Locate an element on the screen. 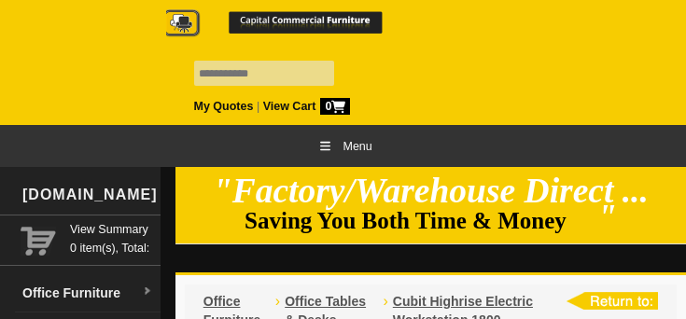 This screenshot has height=319, width=686. a: View Summary is located at coordinates (111, 230).